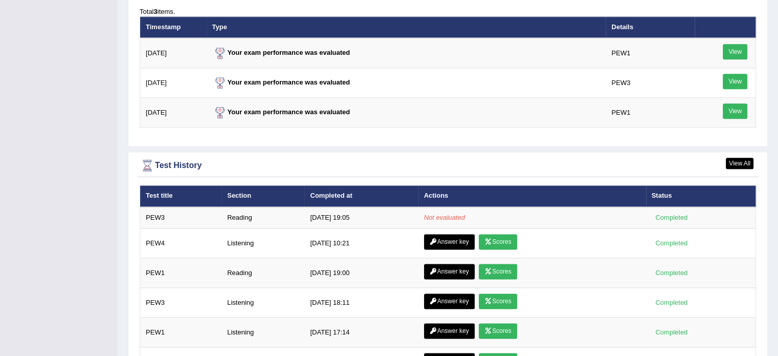  Describe the element at coordinates (448, 11) in the screenshot. I see `div: Total items.` at that location.